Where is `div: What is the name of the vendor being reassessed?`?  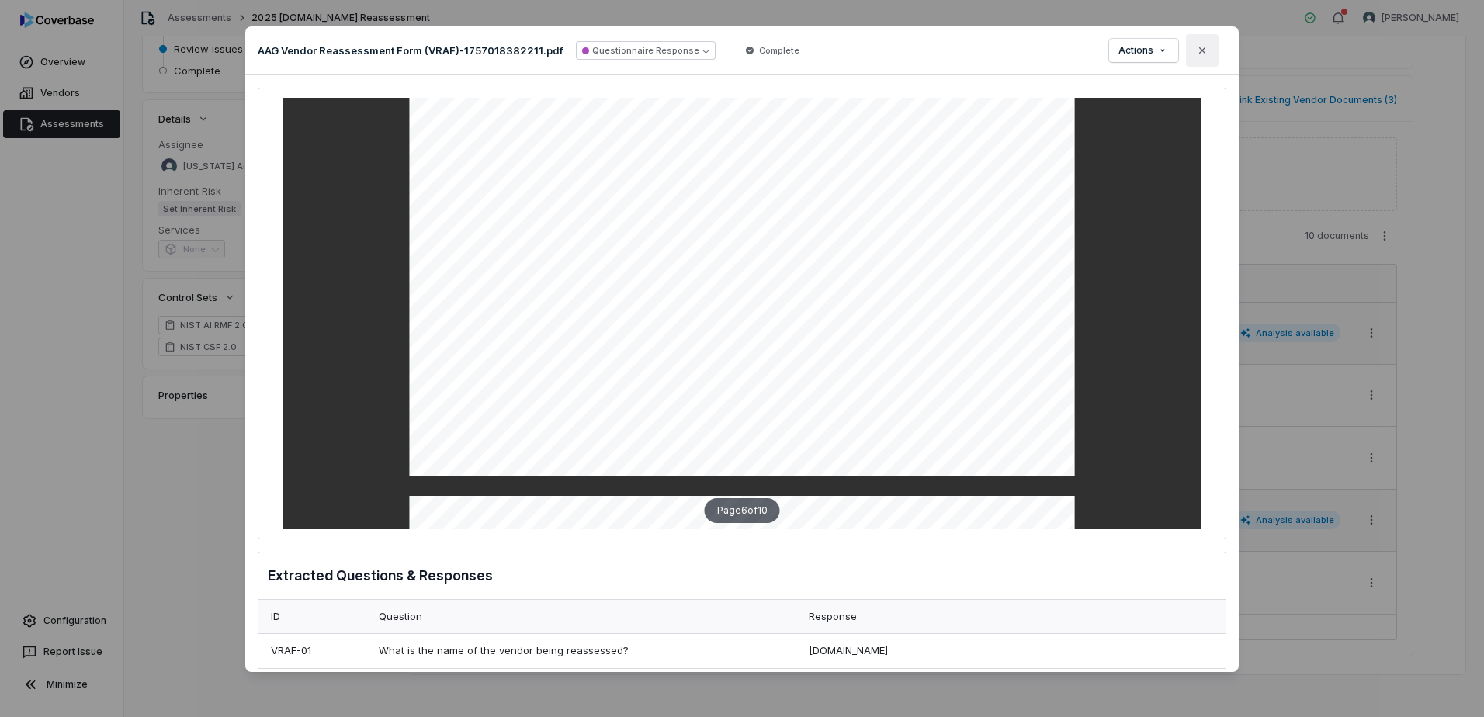
div: What is the name of the vendor being reassessed? is located at coordinates (580, 651).